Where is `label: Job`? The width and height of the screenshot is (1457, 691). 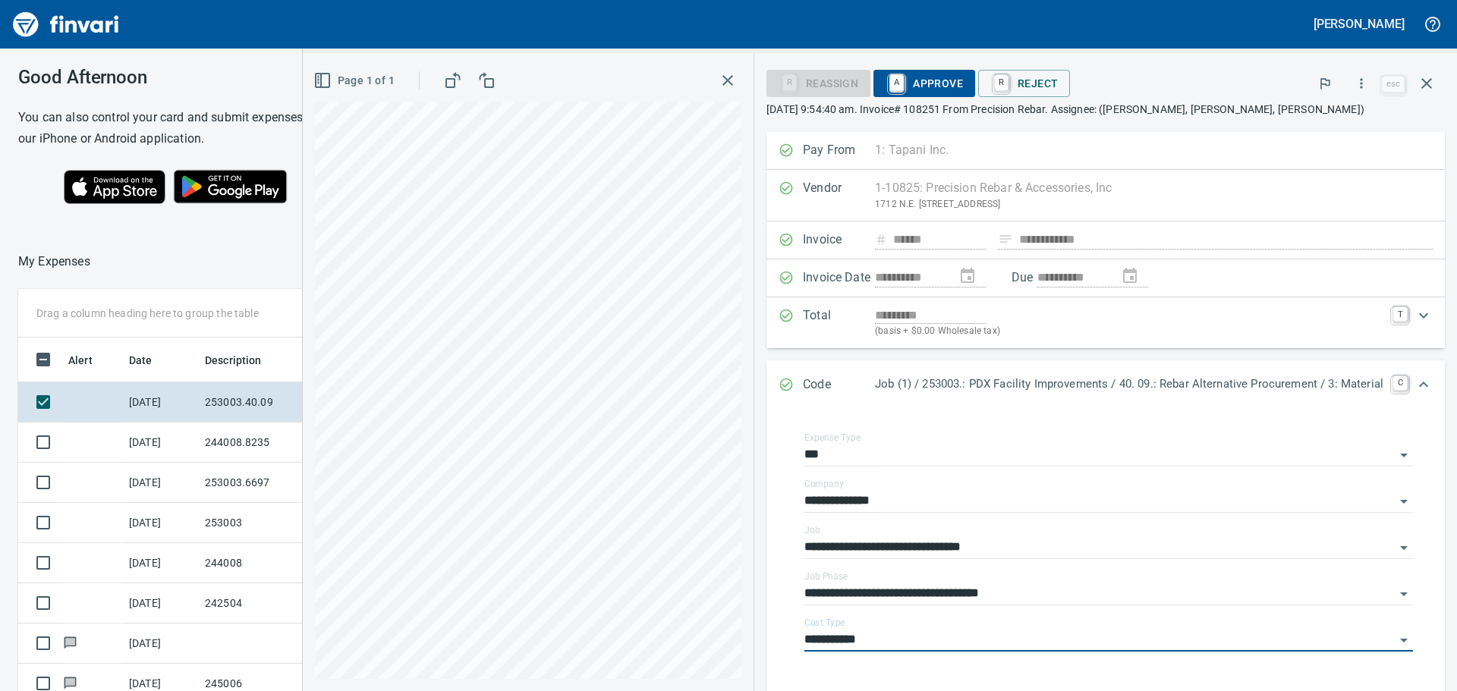 label: Job is located at coordinates (812, 530).